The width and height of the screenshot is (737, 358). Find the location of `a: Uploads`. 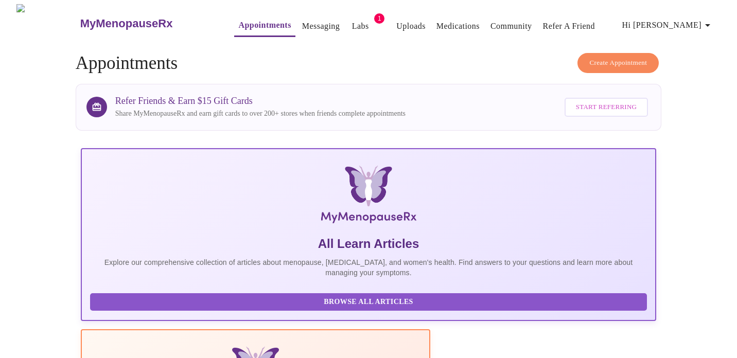

a: Uploads is located at coordinates (411, 26).